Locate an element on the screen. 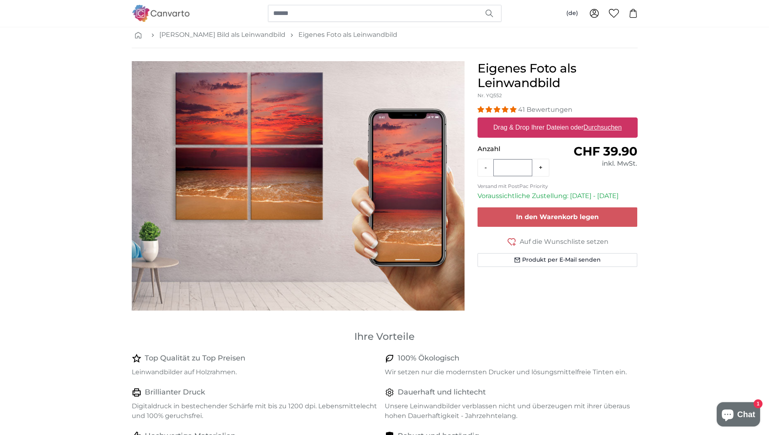  p: Wir setzen nur die modernsten Drucker und lösungsmittelfreie Tinten ein. is located at coordinates (508, 372).